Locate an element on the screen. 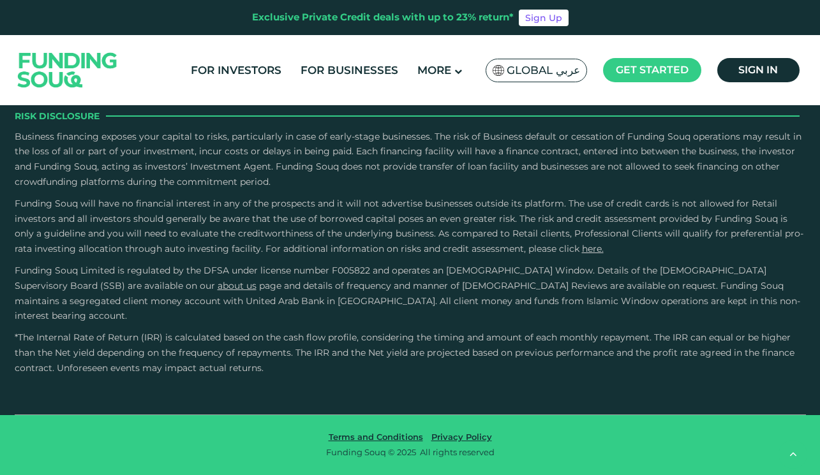 Image resolution: width=820 pixels, height=475 pixels. a: Privacy Policy is located at coordinates (461, 437).